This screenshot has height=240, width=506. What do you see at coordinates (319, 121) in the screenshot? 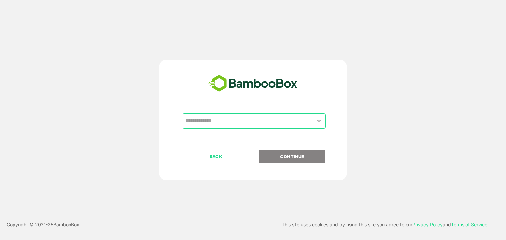
I see `button: Open` at bounding box center [319, 121].